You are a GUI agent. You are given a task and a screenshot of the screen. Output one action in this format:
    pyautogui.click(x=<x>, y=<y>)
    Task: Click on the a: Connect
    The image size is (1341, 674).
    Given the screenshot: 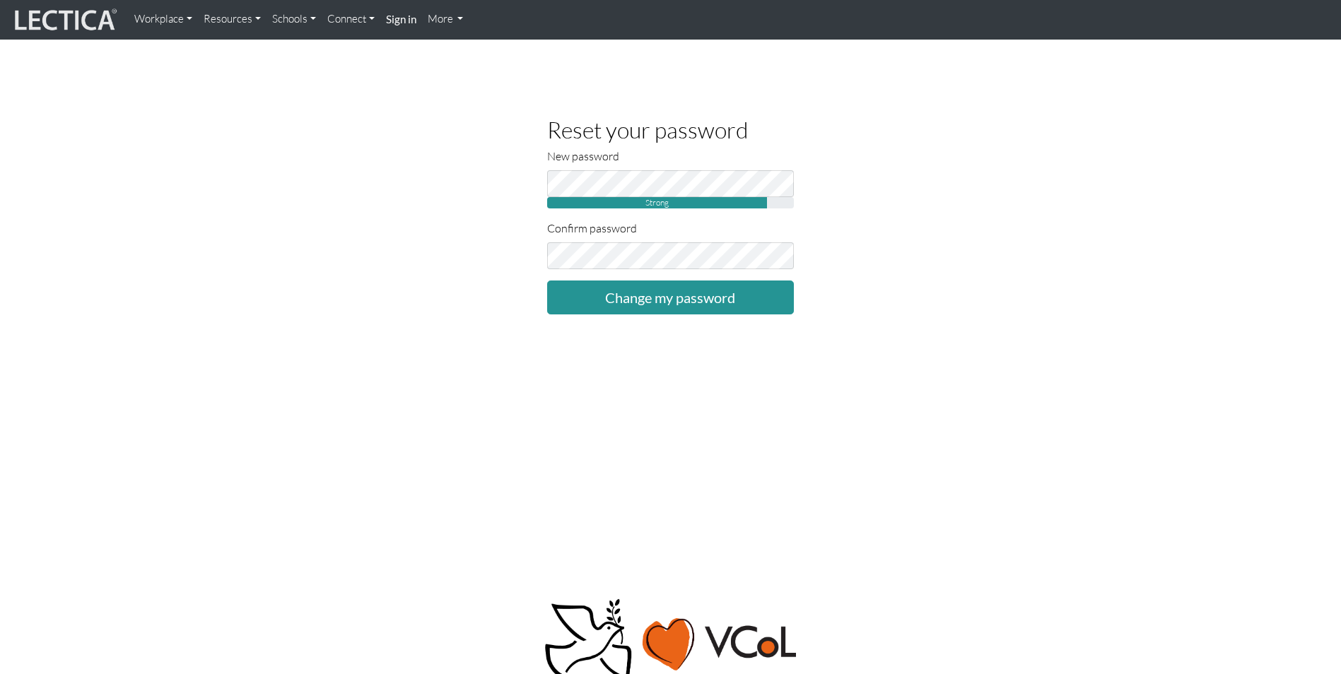 What is the action you would take?
    pyautogui.click(x=351, y=19)
    